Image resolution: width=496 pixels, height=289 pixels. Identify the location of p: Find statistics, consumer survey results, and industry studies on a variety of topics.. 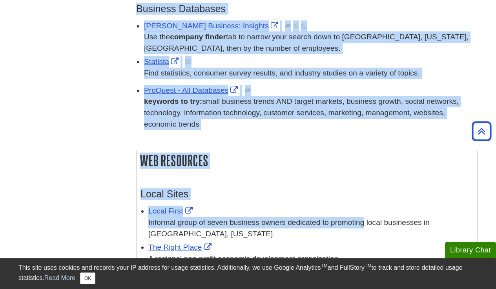
(311, 73).